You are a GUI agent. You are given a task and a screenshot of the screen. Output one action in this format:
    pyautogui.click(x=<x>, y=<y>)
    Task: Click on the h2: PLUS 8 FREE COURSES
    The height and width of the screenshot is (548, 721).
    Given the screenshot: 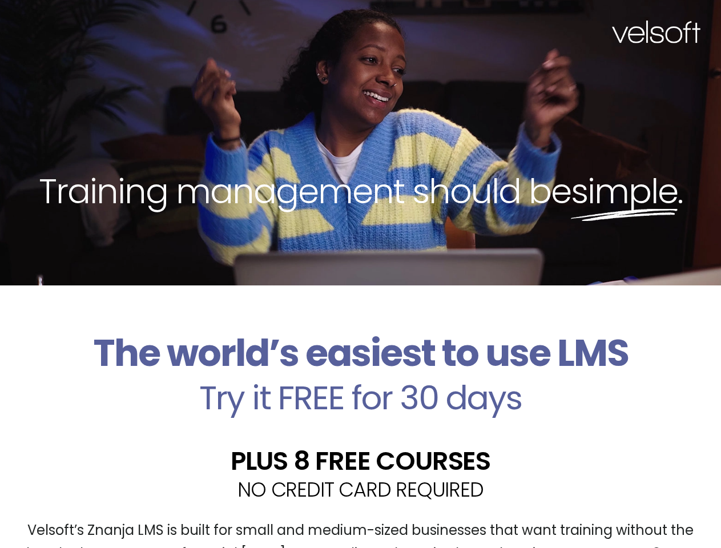 What is the action you would take?
    pyautogui.click(x=360, y=461)
    